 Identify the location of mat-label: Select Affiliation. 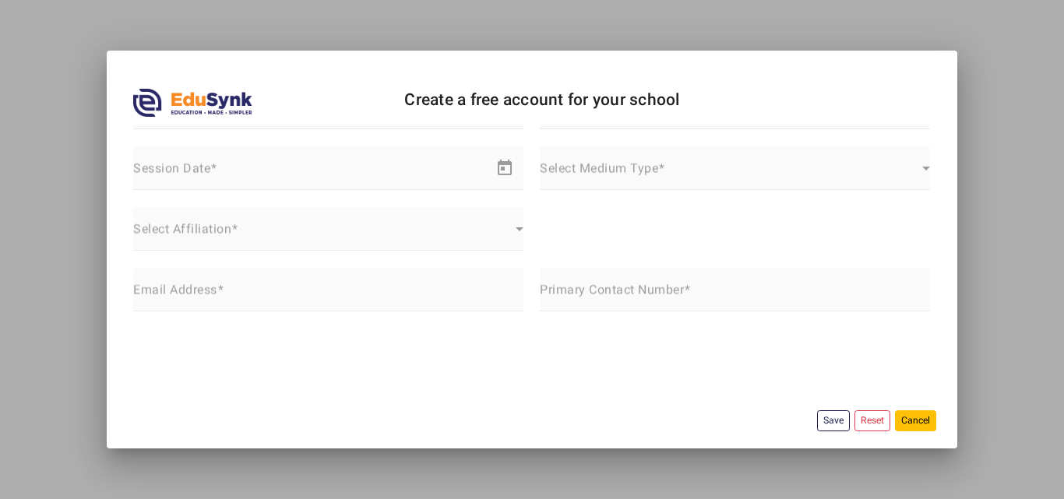
(182, 228).